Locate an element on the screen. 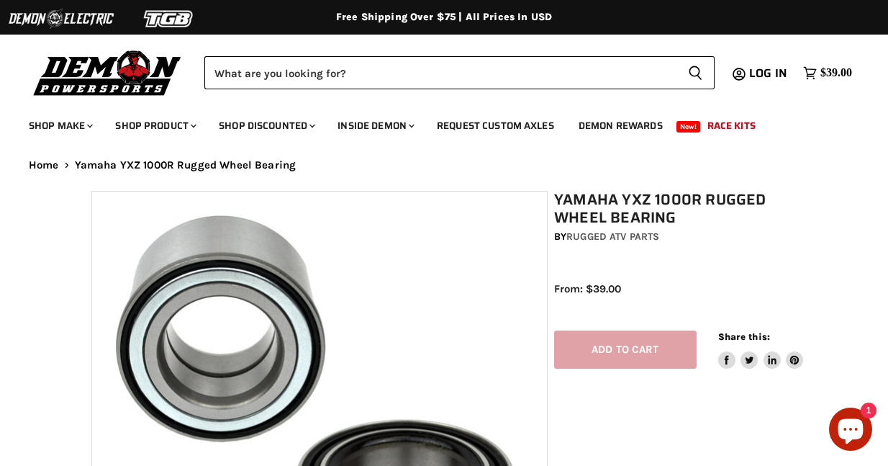  a: Shop Product is located at coordinates (155, 125).